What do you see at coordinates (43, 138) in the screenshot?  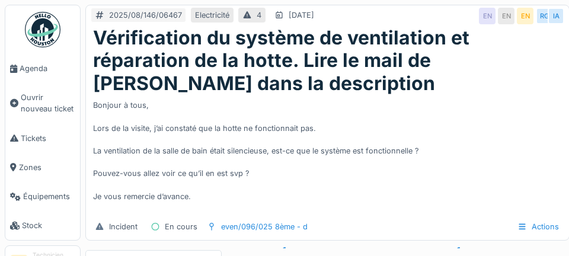 I see `a: Tickets` at bounding box center [43, 138].